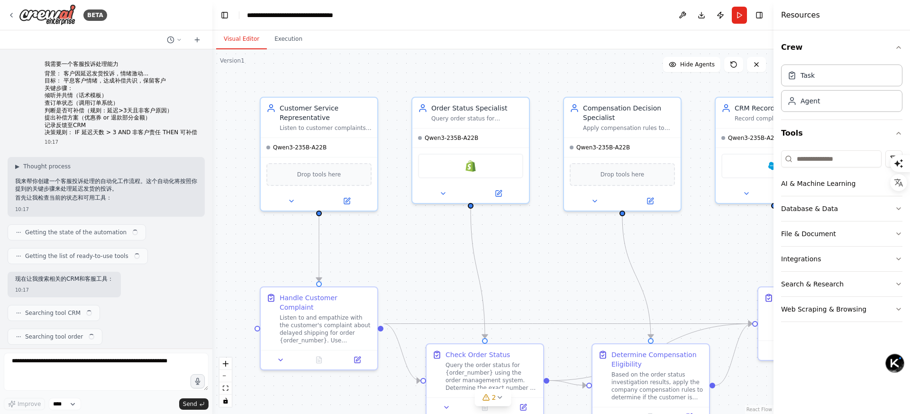  Describe the element at coordinates (121, 118) in the screenshot. I see `li: 提出补偿方案（优惠券 or 退款部分金额）` at that location.